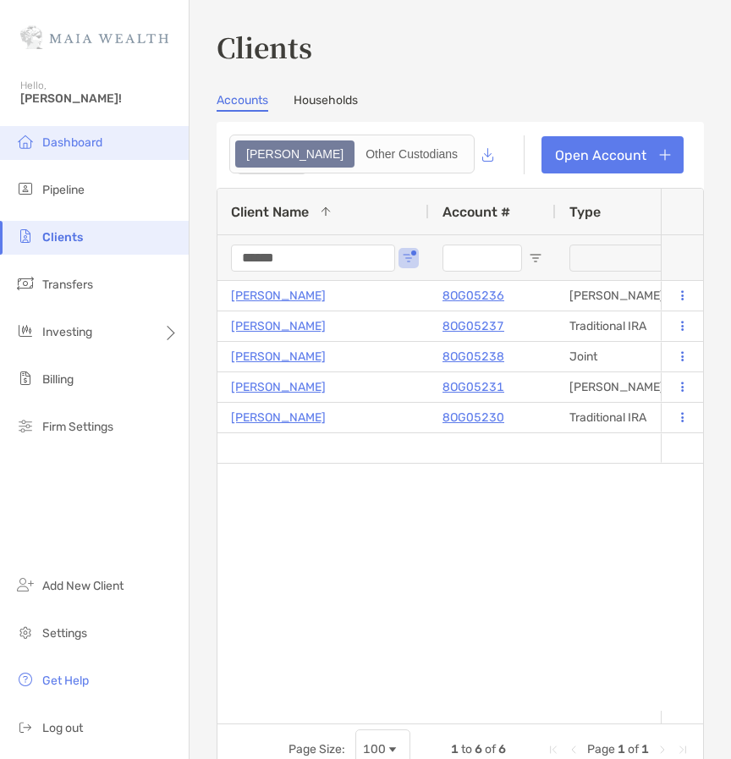 The image size is (731, 759). What do you see at coordinates (584, 211) in the screenshot?
I see `span: Type` at bounding box center [584, 211].